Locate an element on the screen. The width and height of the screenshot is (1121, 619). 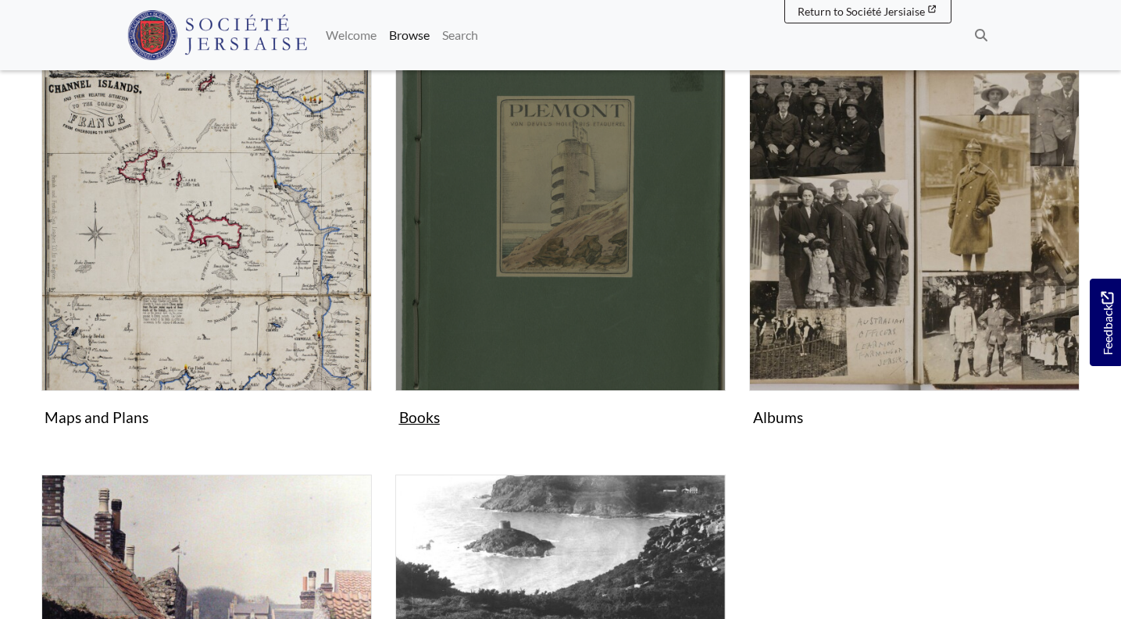
a: Browse is located at coordinates (409, 35).